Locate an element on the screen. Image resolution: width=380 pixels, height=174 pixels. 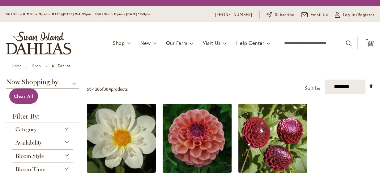
label: Sort by: is located at coordinates (313, 88).